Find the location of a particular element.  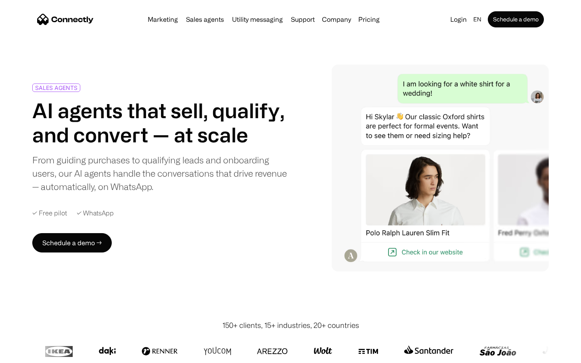

a: Support is located at coordinates (302, 19).